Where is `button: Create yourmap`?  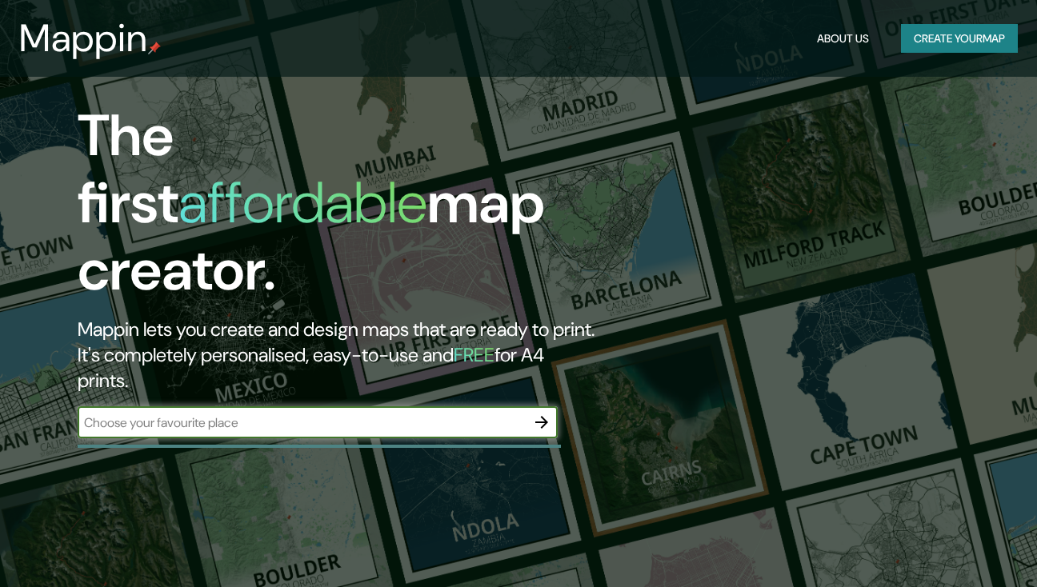
button: Create yourmap is located at coordinates (959, 38).